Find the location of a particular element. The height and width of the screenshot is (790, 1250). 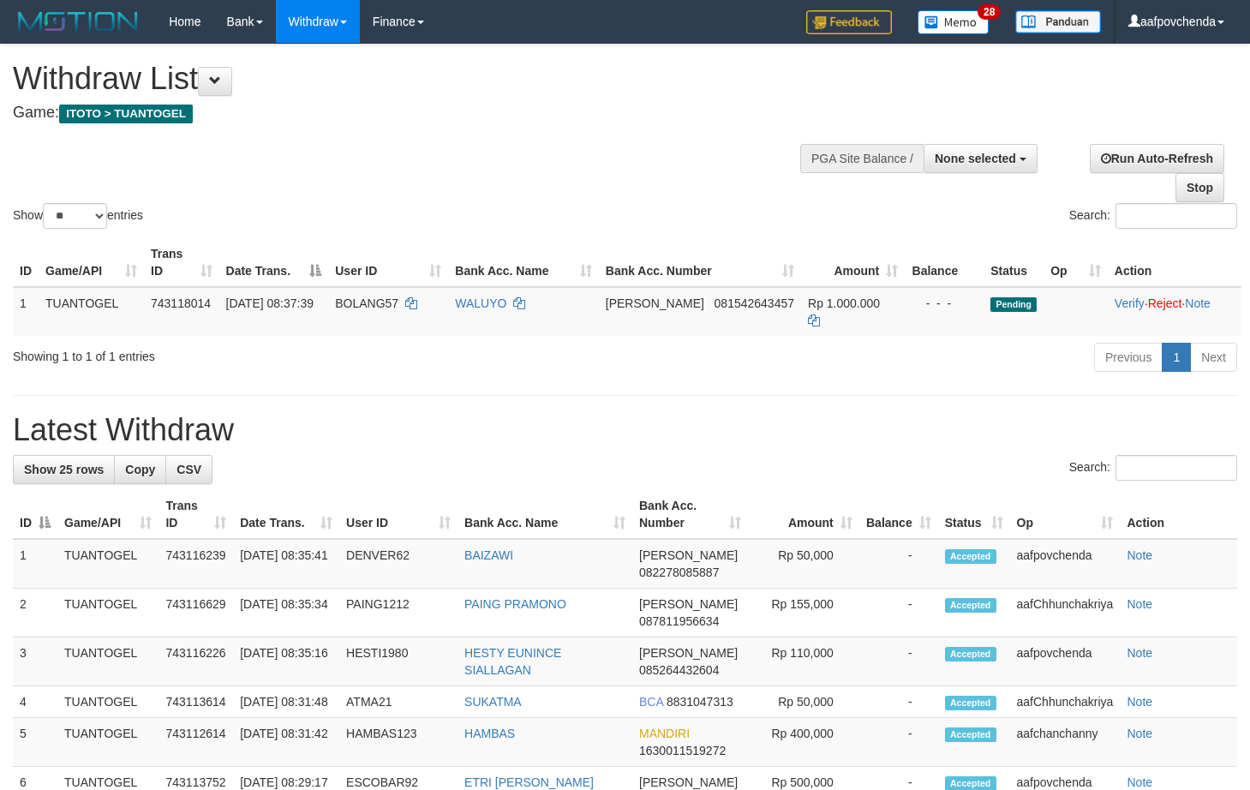

a: Next is located at coordinates (1213, 357).